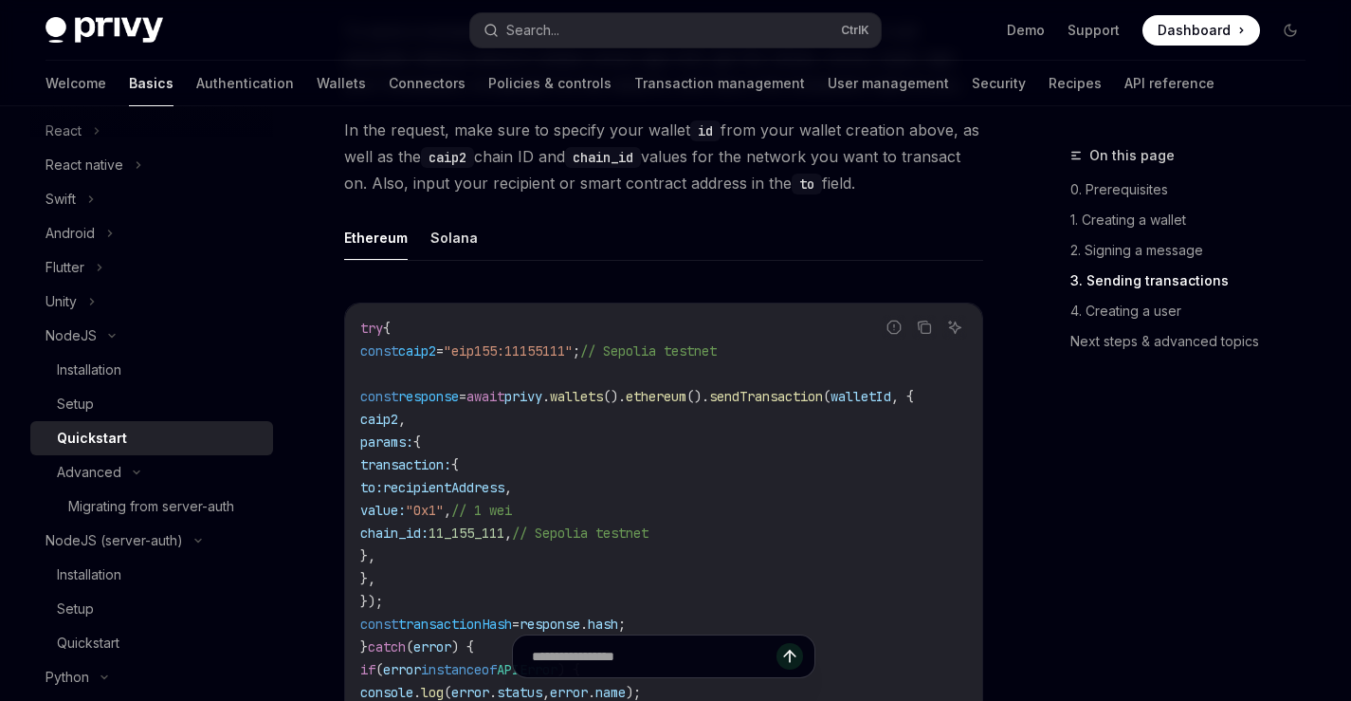 Image resolution: width=1351 pixels, height=701 pixels. Describe the element at coordinates (720, 83) in the screenshot. I see `a: Transaction management` at that location.